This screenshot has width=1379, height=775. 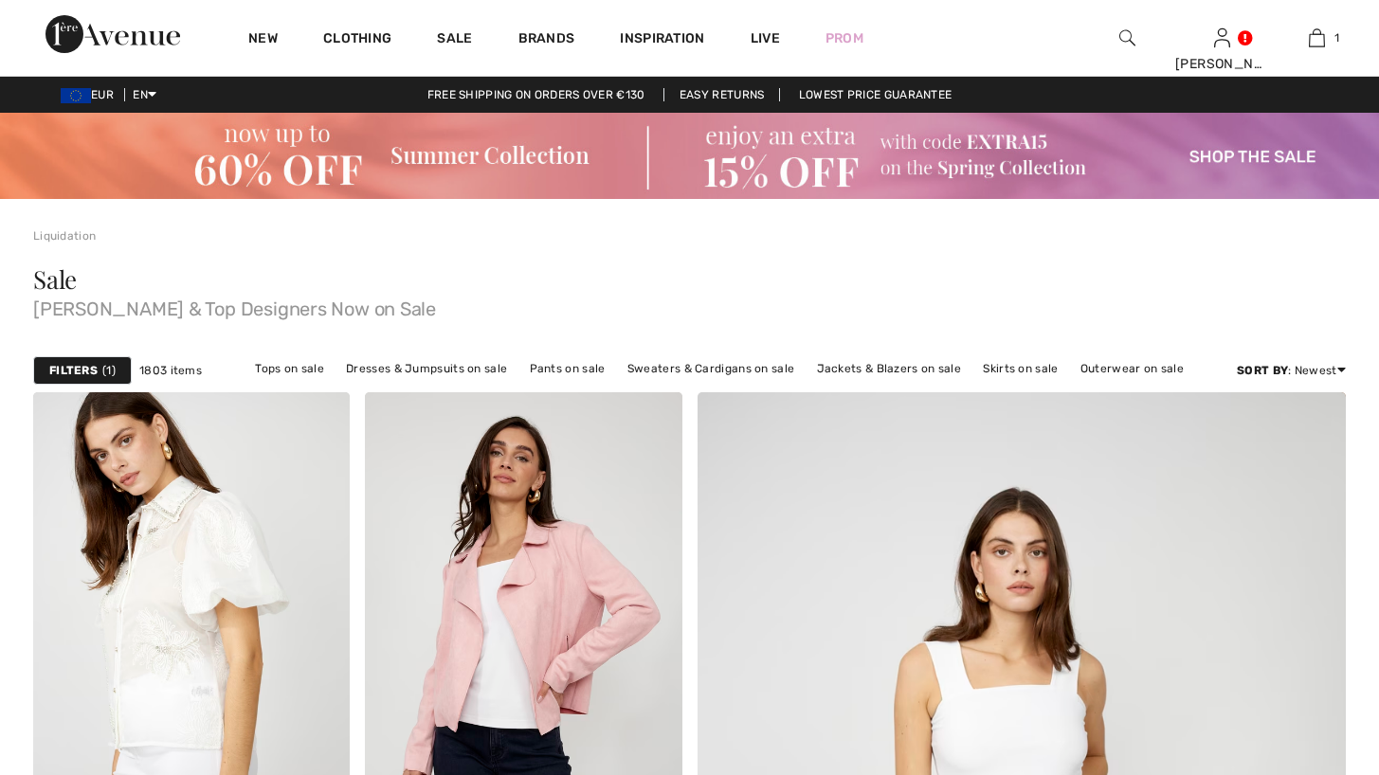 I want to click on a: Skirts on sale, so click(x=1020, y=369).